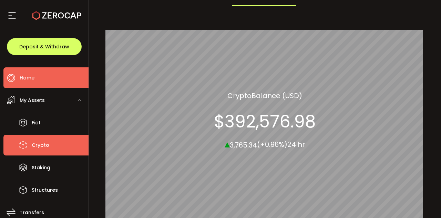 This screenshot has width=441, height=218. What do you see at coordinates (41, 167) in the screenshot?
I see `span: Staking` at bounding box center [41, 167].